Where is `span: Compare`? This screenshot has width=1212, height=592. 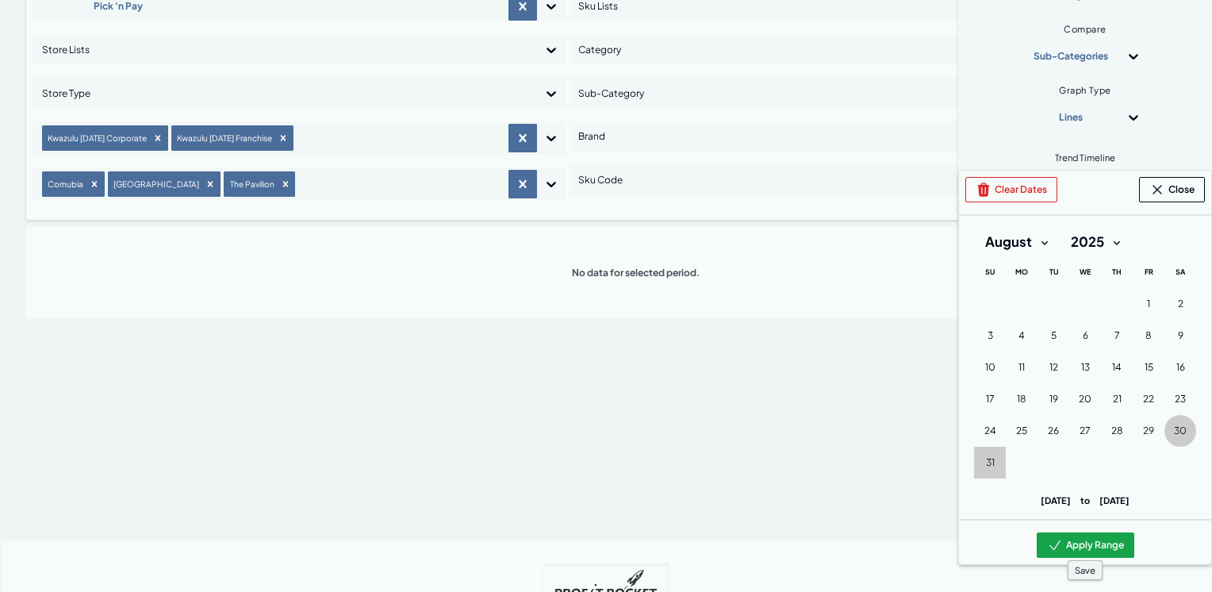 span: Compare is located at coordinates (1085, 29).